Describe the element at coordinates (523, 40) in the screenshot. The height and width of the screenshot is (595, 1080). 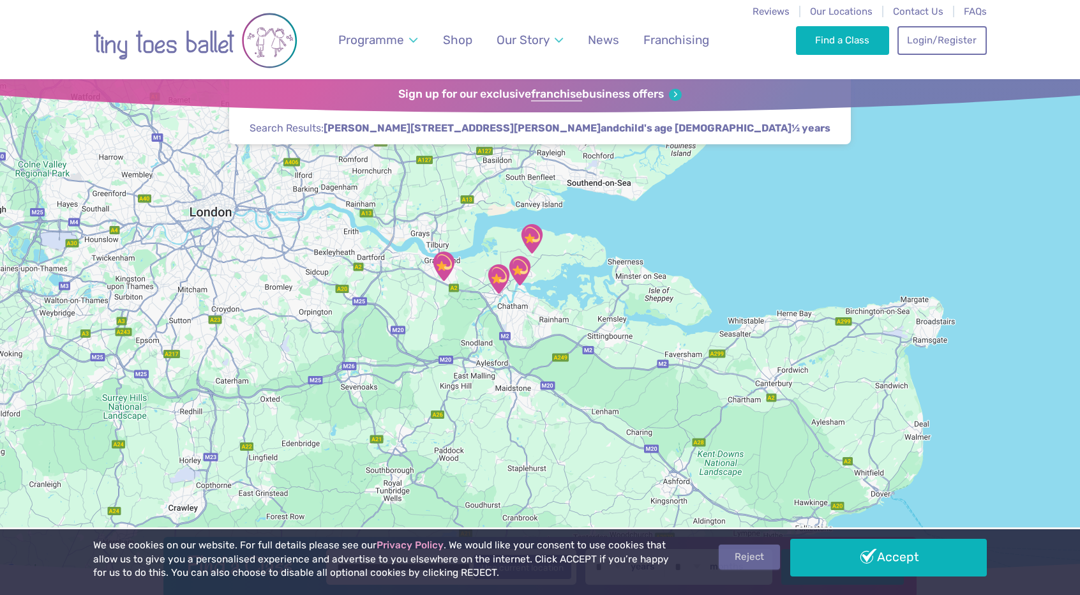
I see `span: Our Story` at that location.